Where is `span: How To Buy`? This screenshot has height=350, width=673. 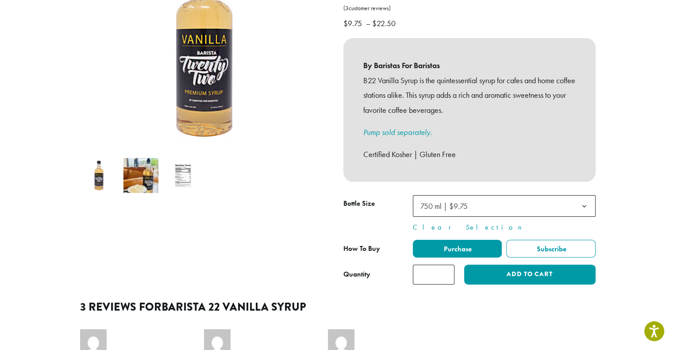 span: How To Buy is located at coordinates (361, 248).